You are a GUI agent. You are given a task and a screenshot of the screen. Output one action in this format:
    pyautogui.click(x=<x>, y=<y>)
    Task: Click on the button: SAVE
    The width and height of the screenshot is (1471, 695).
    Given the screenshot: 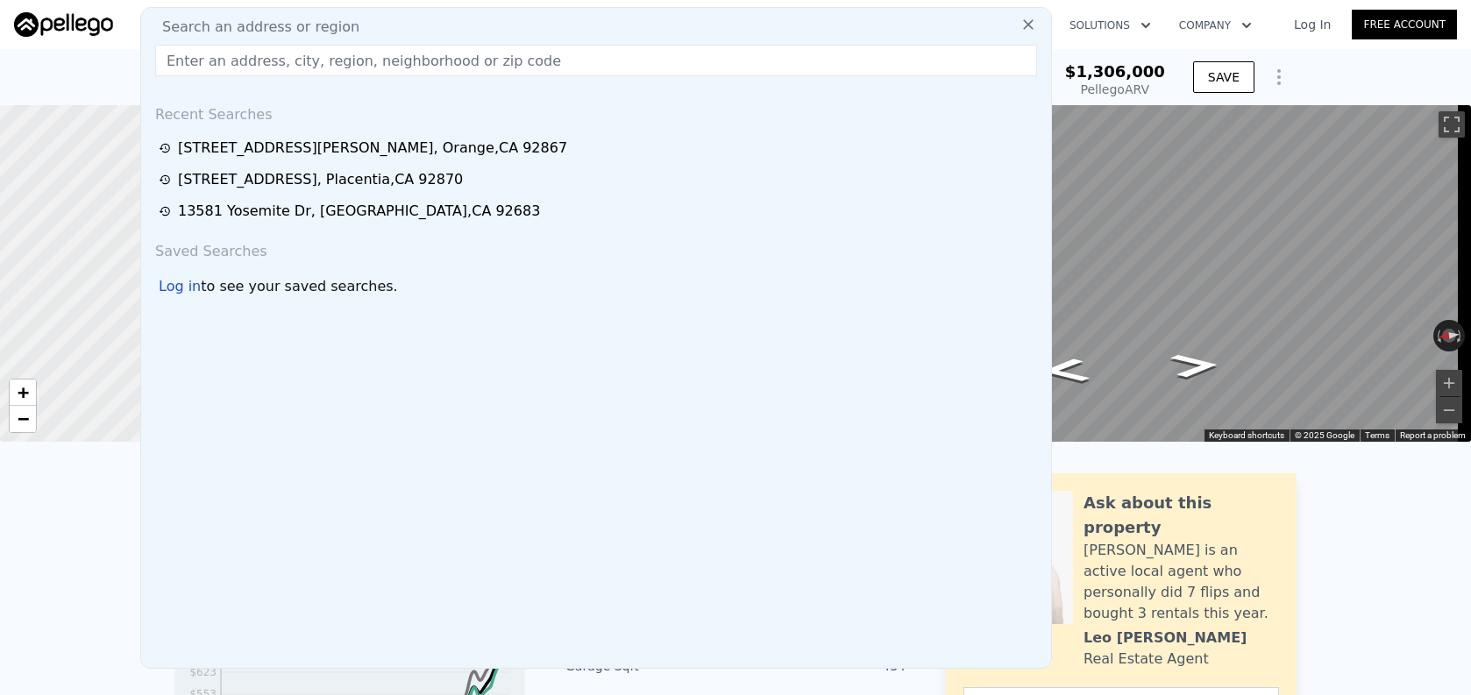 What is the action you would take?
    pyautogui.click(x=1224, y=77)
    